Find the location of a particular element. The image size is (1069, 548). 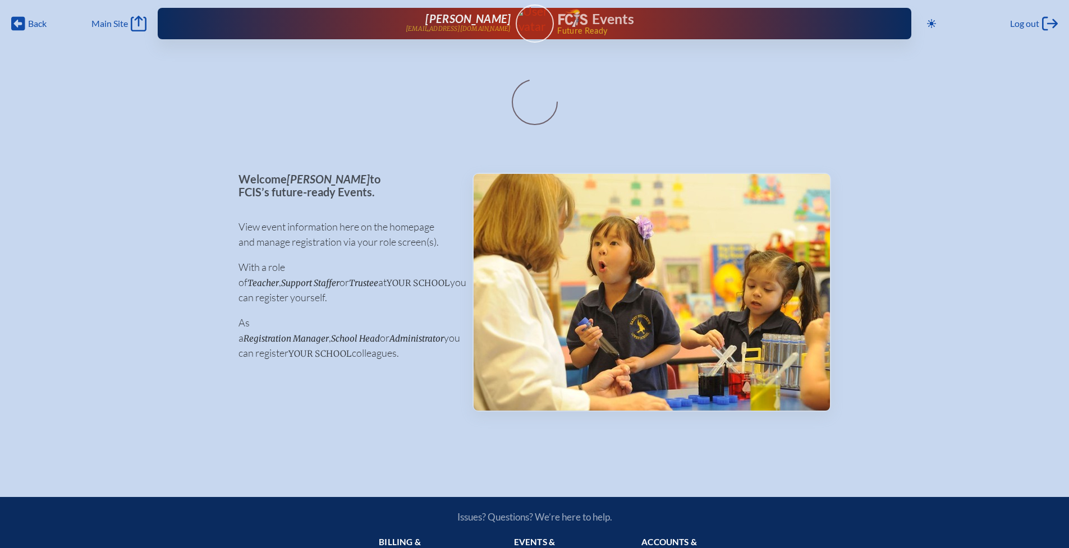

p: Welcome to FCIS’s future-ready Events. is located at coordinates (346, 185).